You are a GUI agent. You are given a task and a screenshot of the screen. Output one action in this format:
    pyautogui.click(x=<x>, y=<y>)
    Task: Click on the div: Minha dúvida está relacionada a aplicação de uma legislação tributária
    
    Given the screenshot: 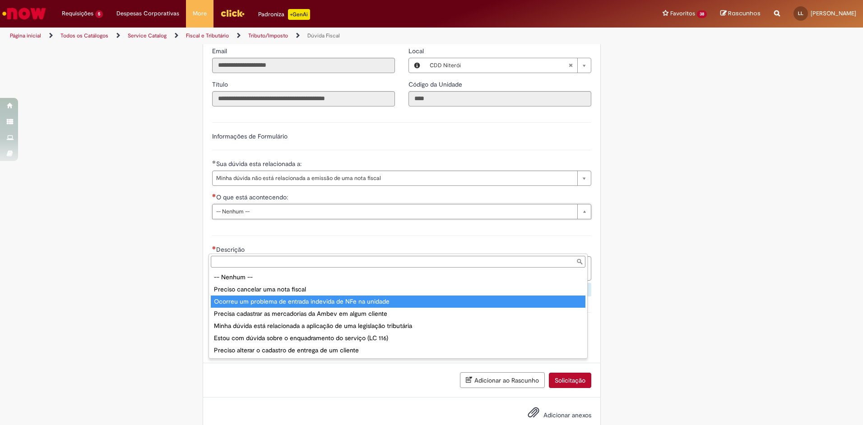 What is the action you would take?
    pyautogui.click(x=398, y=326)
    